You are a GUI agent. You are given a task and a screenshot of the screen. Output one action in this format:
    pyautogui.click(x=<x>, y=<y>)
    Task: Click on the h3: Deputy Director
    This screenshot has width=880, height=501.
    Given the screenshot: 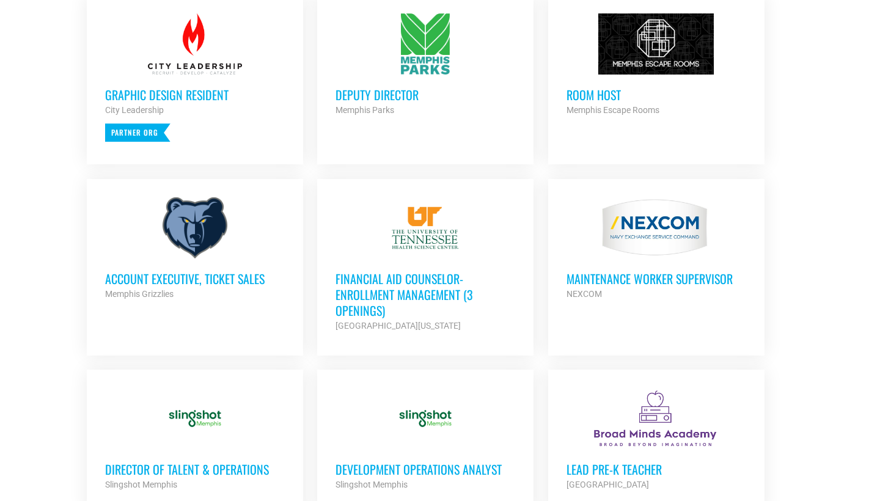 What is the action you would take?
    pyautogui.click(x=425, y=95)
    